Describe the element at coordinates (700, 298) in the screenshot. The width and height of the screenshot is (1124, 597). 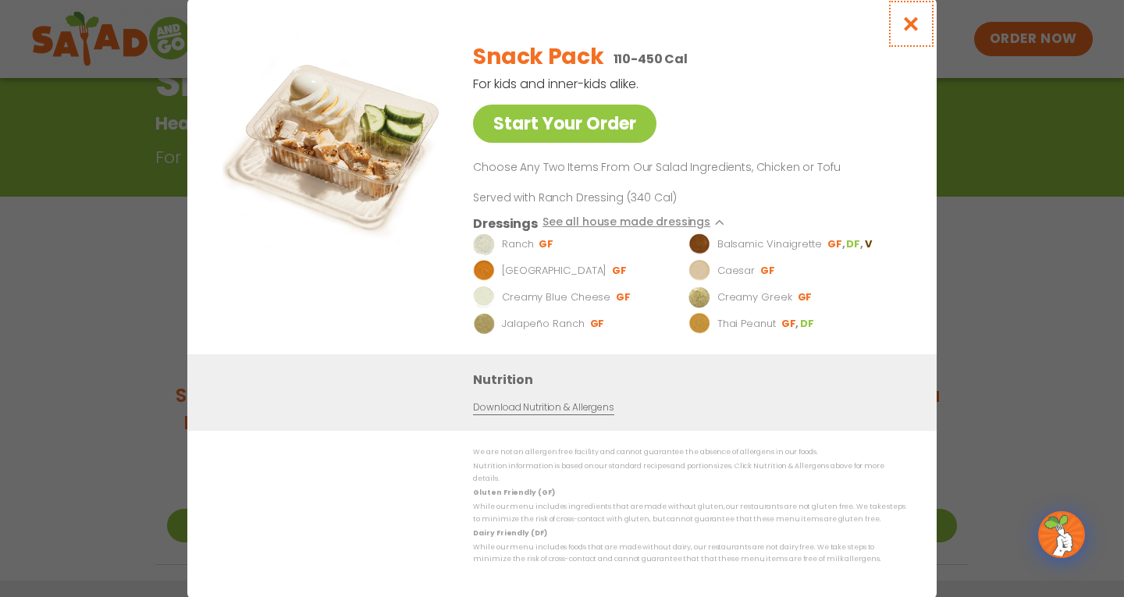
I see `img: Dressing preview image for Creamy Greek` at that location.